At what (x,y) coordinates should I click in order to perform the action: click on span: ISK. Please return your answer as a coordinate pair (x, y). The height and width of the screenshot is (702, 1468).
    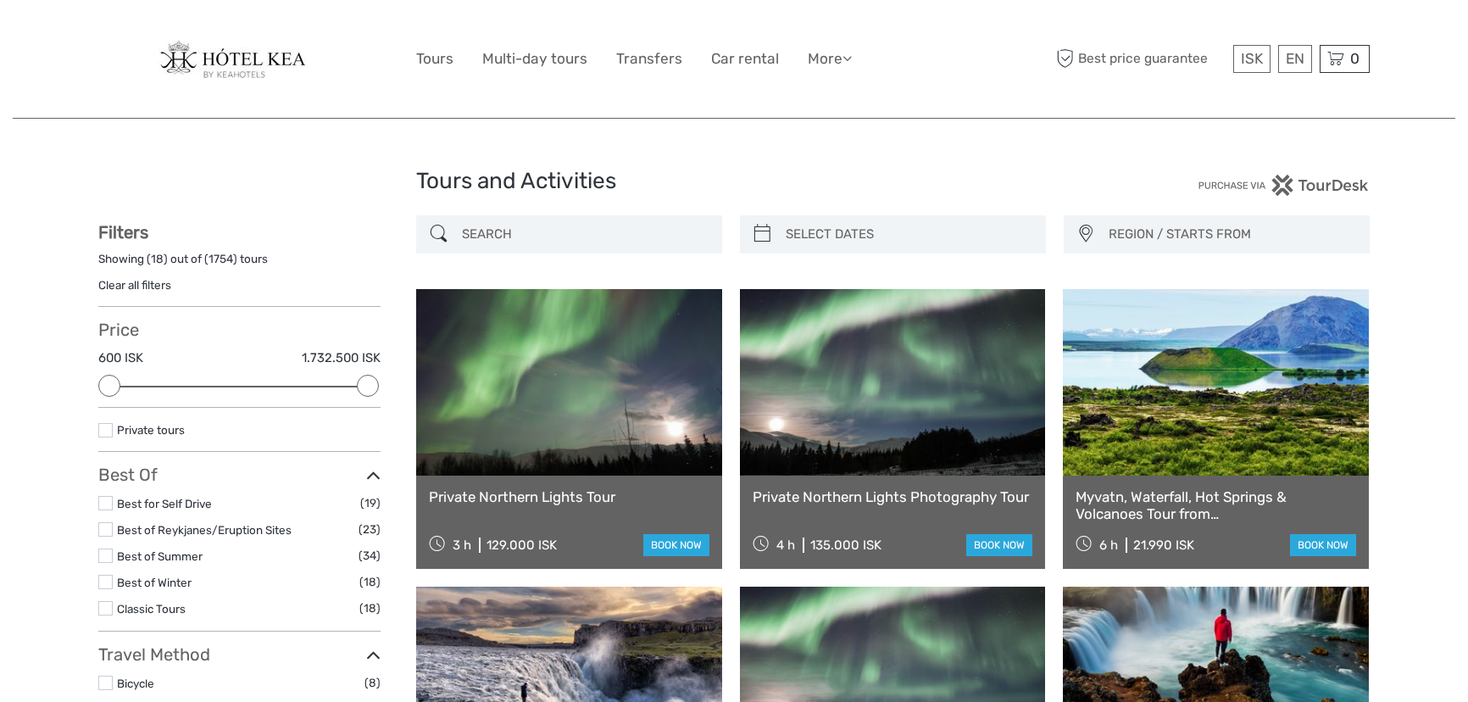
    Looking at the image, I should click on (1252, 58).